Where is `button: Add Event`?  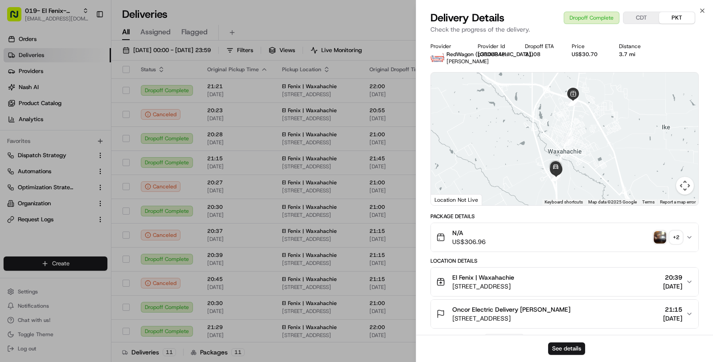 button: Add Event is located at coordinates (504, 340).